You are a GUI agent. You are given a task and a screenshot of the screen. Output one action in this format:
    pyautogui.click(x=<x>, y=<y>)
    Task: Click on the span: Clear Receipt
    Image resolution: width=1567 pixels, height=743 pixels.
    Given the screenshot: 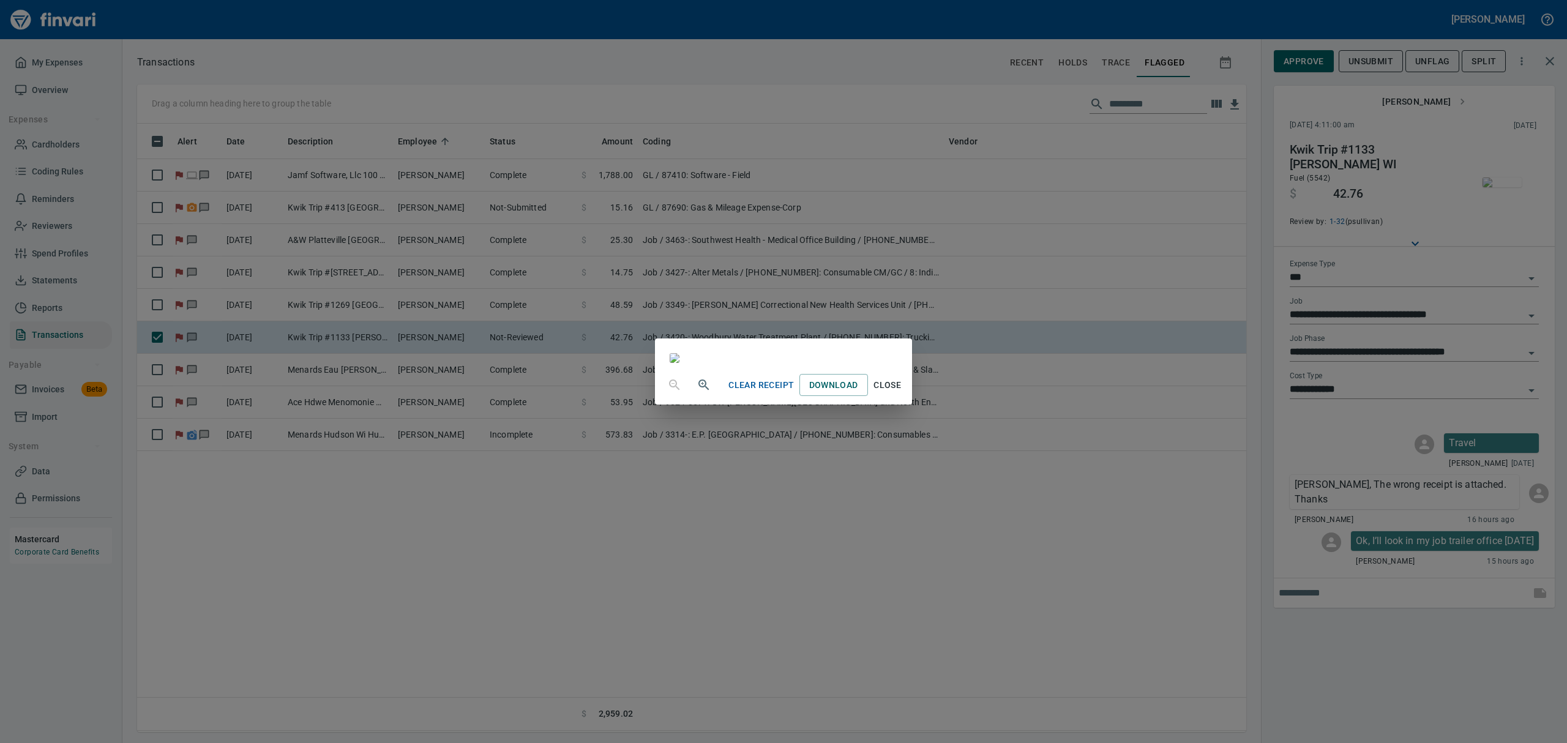 What is the action you would take?
    pyautogui.click(x=761, y=385)
    